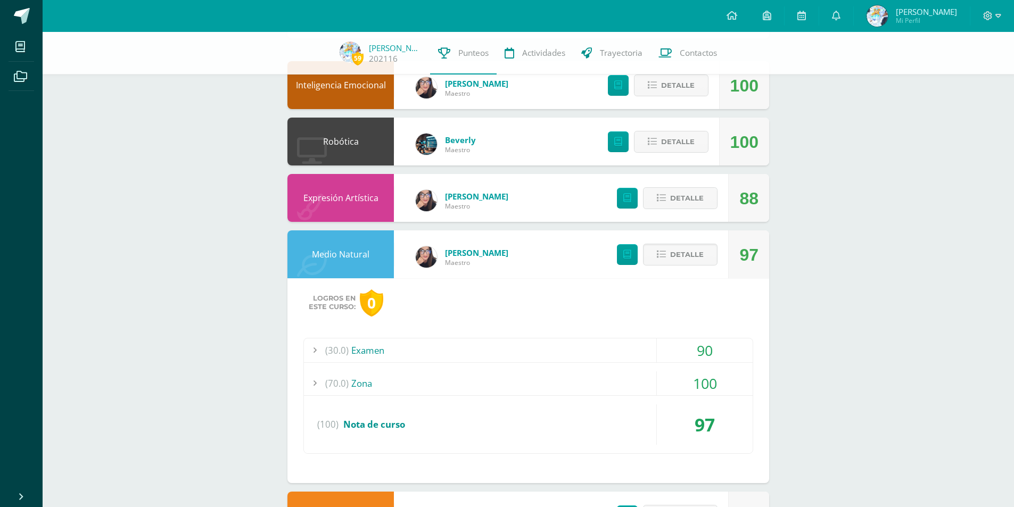 This screenshot has height=507, width=1014. I want to click on a: Contactos, so click(688, 53).